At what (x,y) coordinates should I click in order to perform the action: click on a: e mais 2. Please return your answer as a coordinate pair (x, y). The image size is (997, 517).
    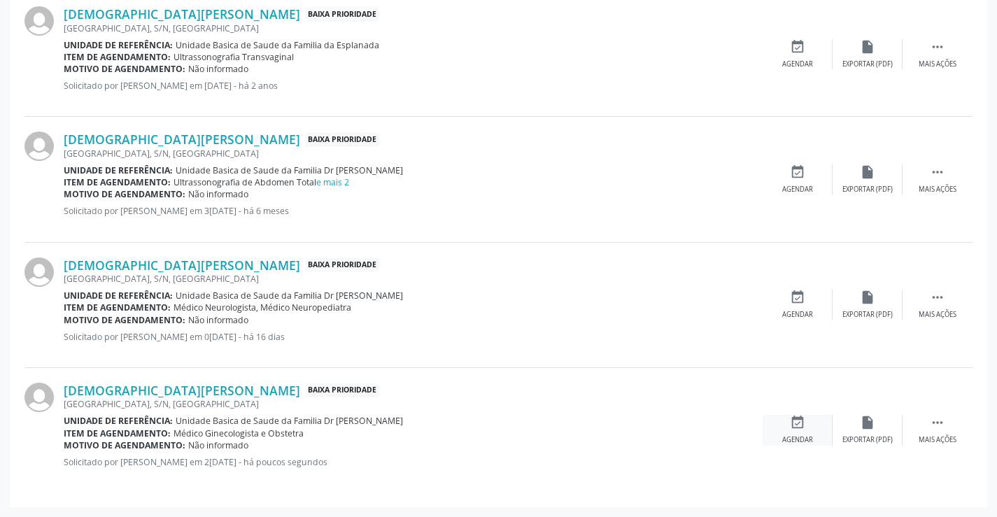
    Looking at the image, I should click on (332, 182).